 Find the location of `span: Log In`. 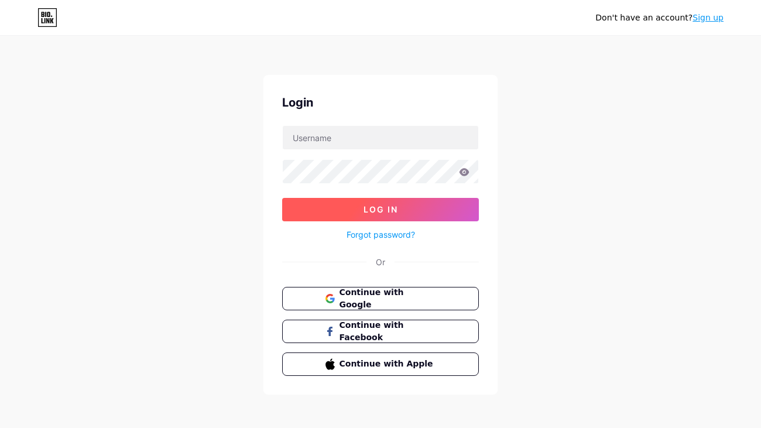

span: Log In is located at coordinates (381, 209).